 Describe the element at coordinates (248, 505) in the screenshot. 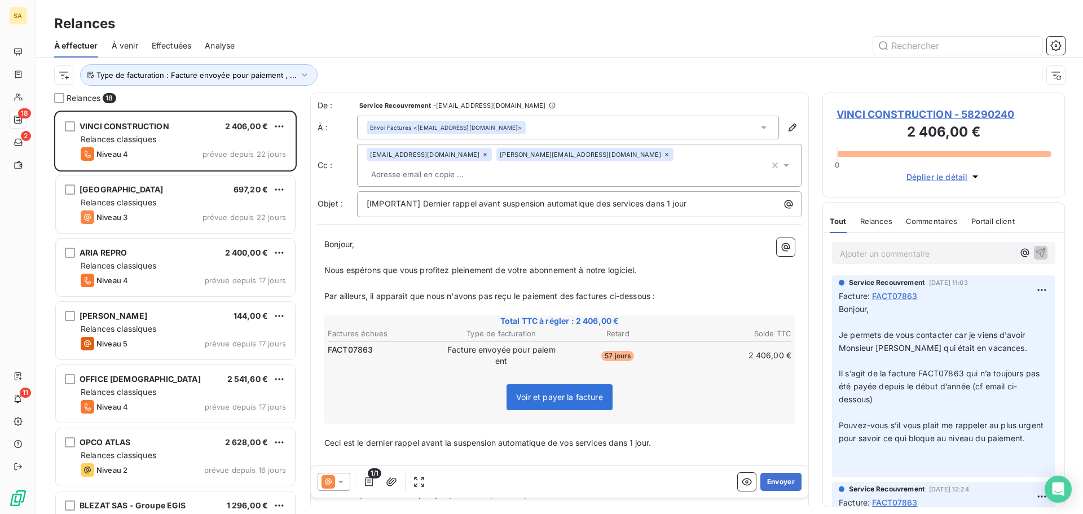

I see `span: 1 296,00 €` at that location.